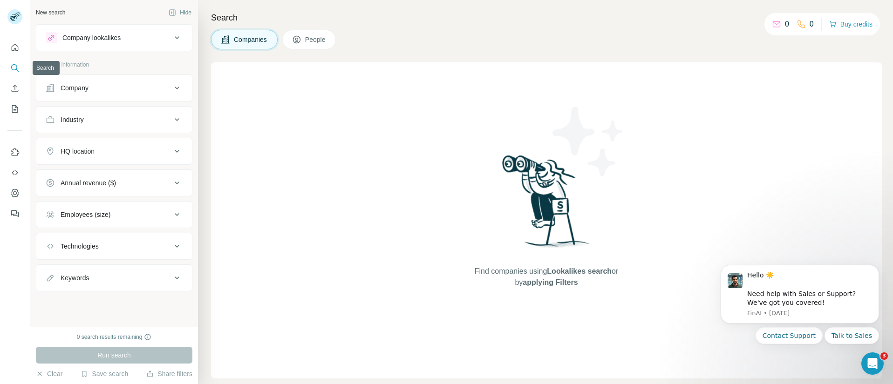 This screenshot has height=384, width=893. Describe the element at coordinates (88, 183) in the screenshot. I see `div: Annual revenue ($)` at that location.